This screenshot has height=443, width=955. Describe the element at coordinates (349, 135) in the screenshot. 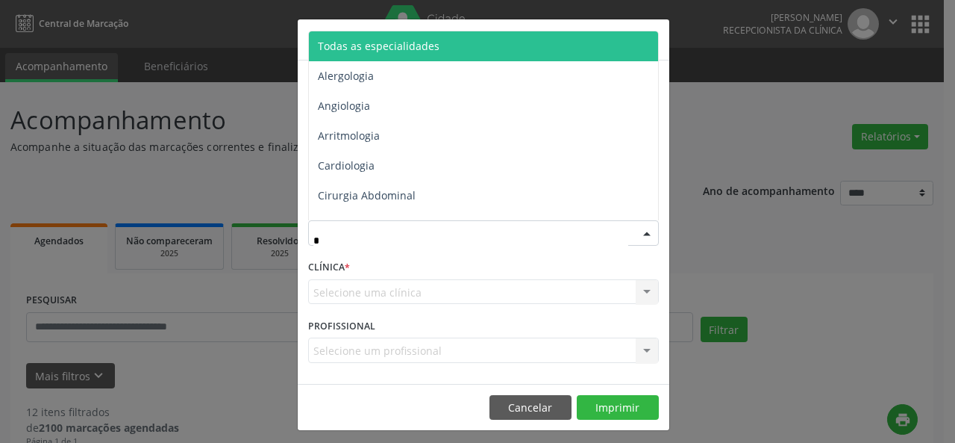

I see `span: Arritmologia` at that location.